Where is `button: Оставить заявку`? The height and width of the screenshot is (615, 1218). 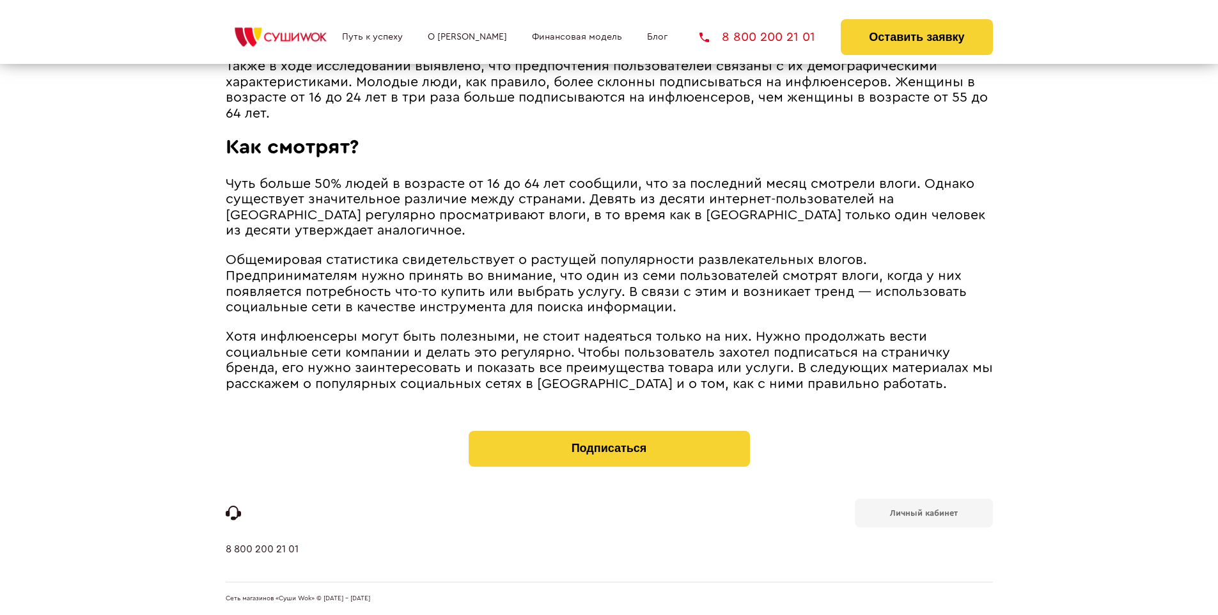
button: Оставить заявку is located at coordinates (916, 37).